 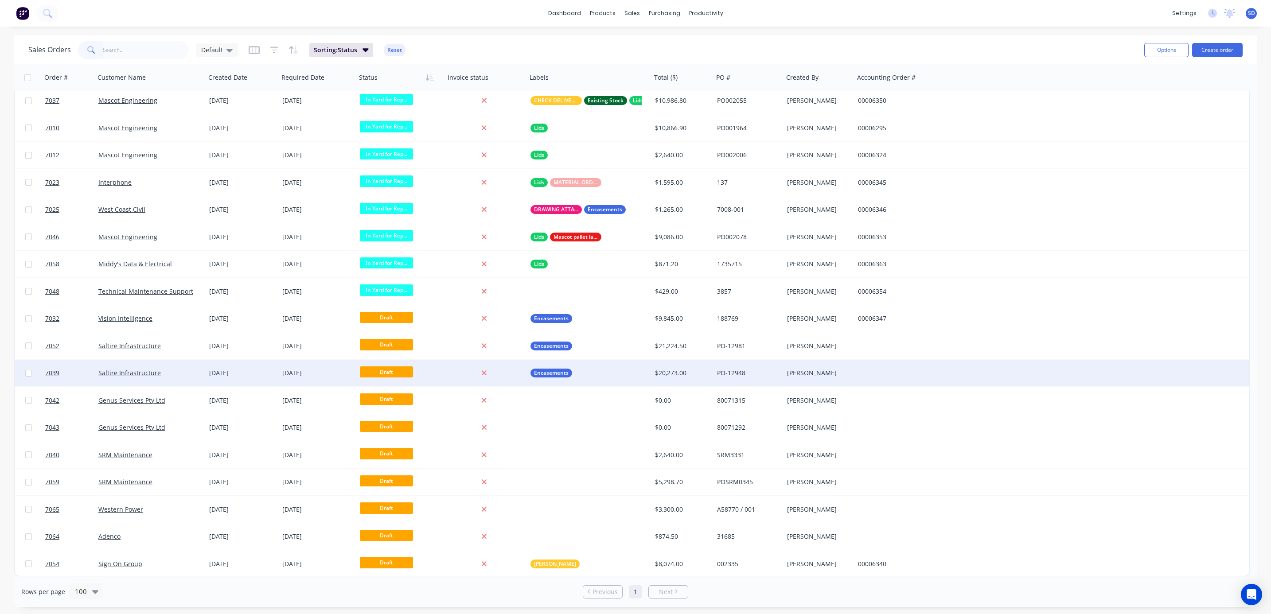 What do you see at coordinates (605, 101) in the screenshot?
I see `span: Existing Stock` at bounding box center [605, 101].